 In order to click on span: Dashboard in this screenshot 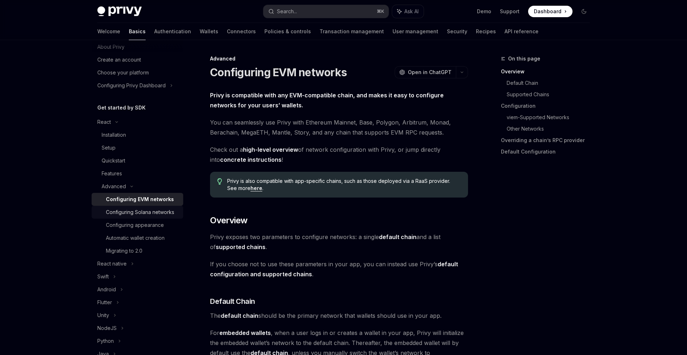, I will do `click(548, 11)`.